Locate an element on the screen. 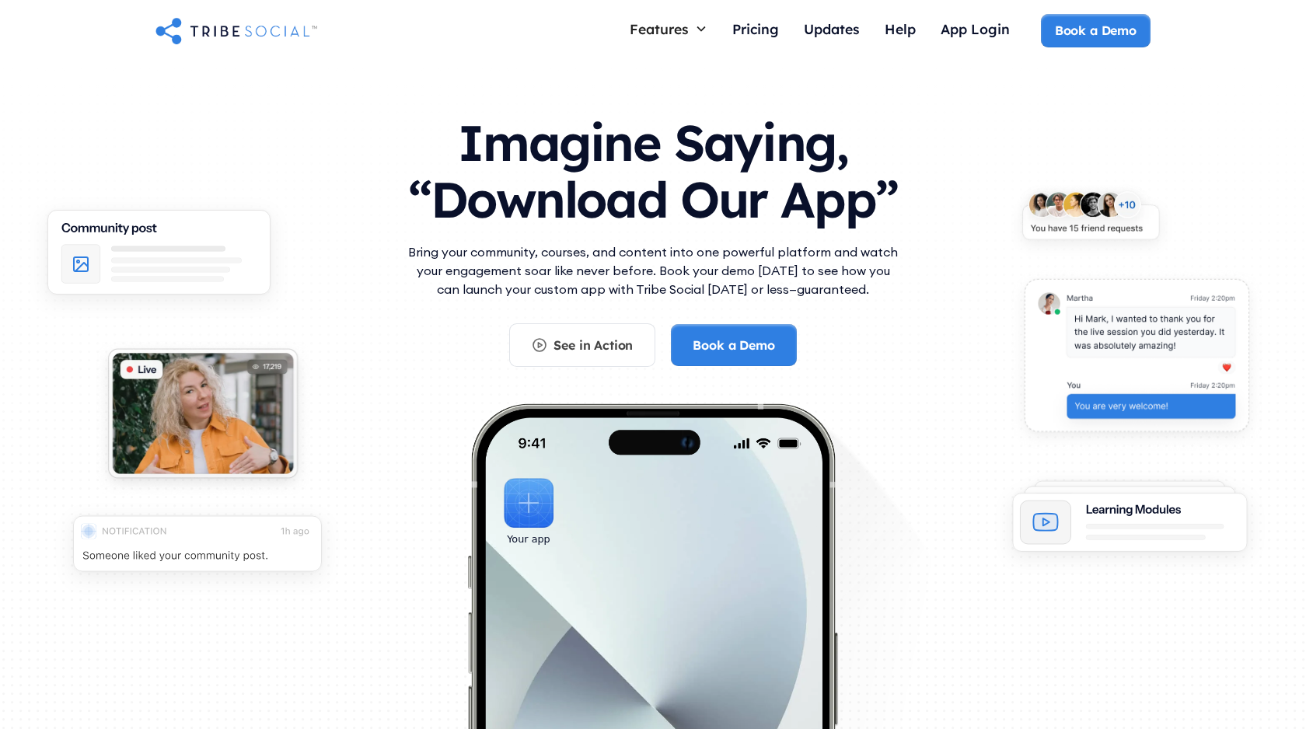 This screenshot has width=1306, height=729. p: Bring your community, courses, and content into one powerful platform and watch your engagement s... is located at coordinates (653, 270).